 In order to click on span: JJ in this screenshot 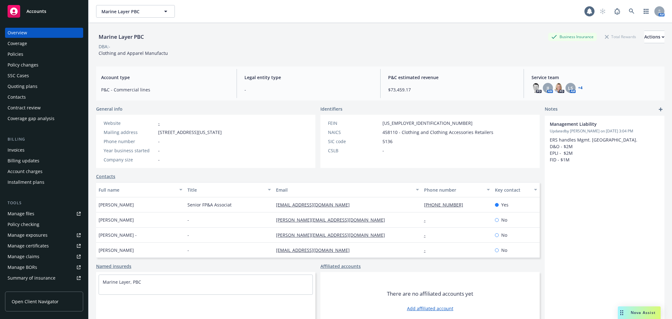, I will do `click(548, 88)`.